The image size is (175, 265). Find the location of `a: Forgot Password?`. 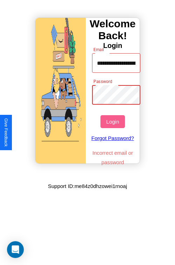

a: Forgot Password? is located at coordinates (113, 138).